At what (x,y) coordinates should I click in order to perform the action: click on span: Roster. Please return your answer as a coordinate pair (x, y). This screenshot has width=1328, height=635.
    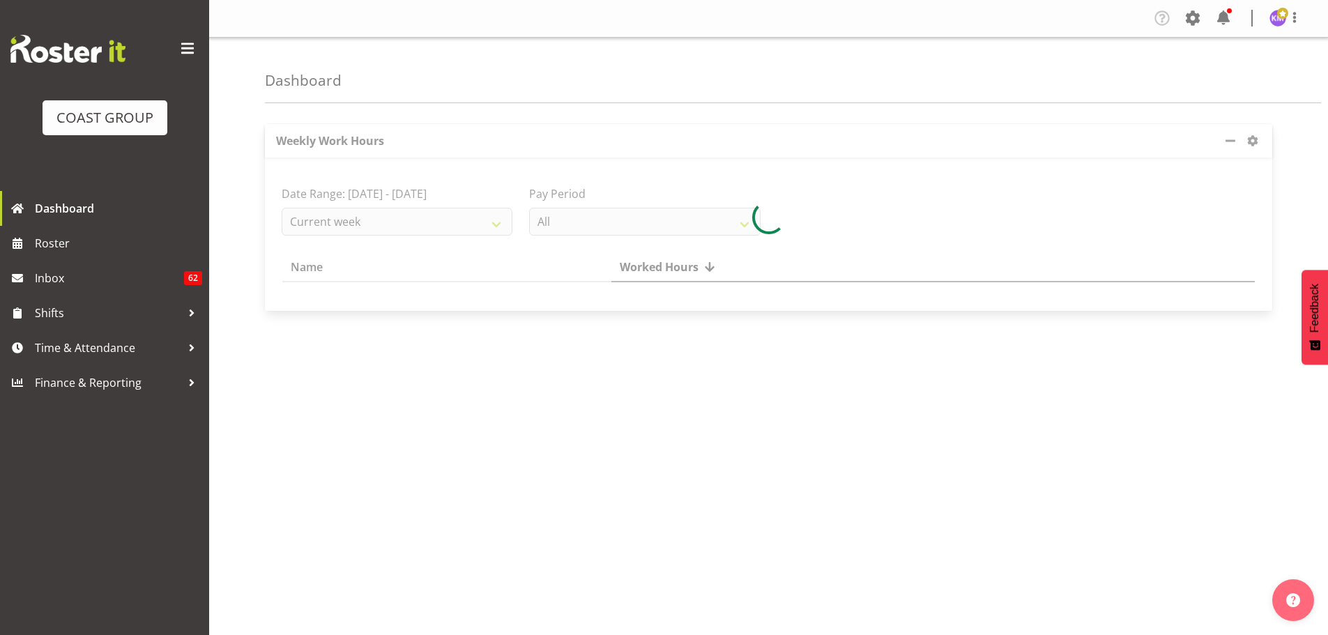
    Looking at the image, I should click on (119, 243).